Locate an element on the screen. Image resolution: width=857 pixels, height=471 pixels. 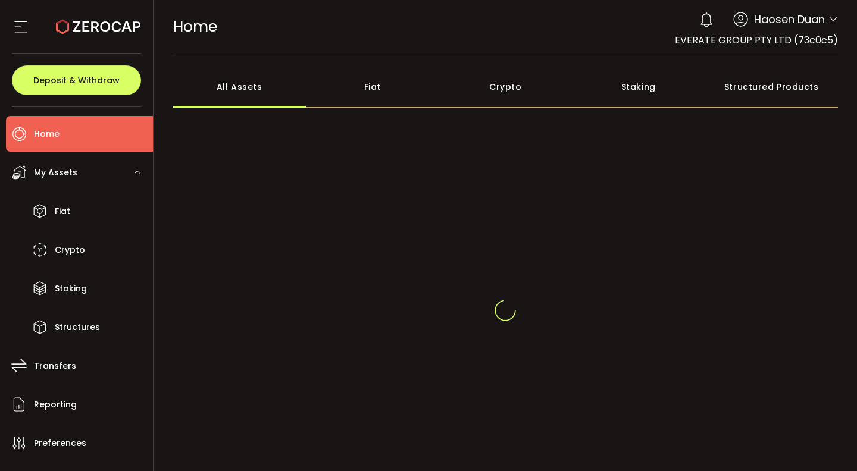
span: Crypto is located at coordinates (70, 250).